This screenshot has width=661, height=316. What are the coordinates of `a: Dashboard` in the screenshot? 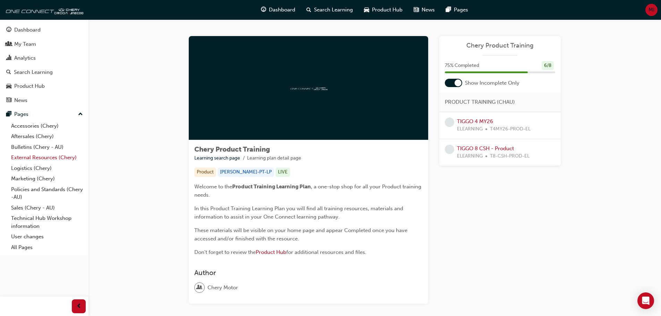 It's located at (44, 30).